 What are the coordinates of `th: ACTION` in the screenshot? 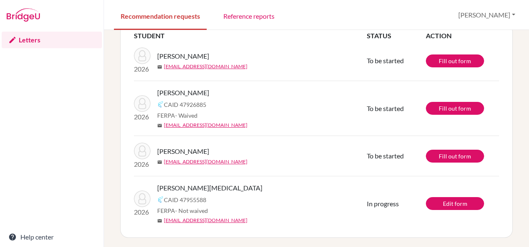 It's located at (462, 36).